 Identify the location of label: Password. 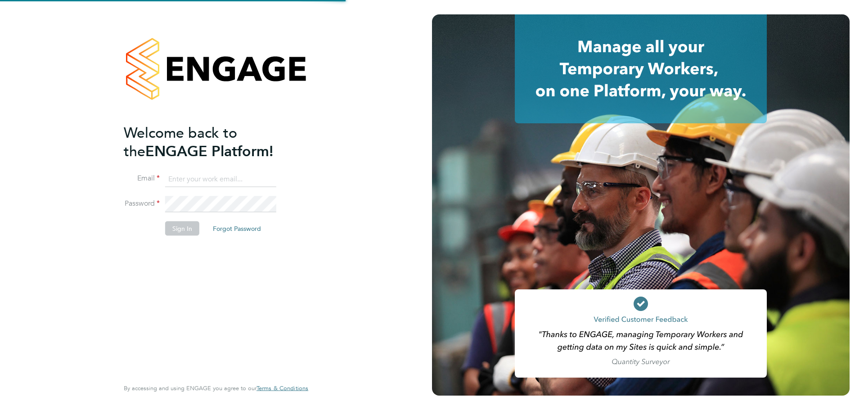
(142, 203).